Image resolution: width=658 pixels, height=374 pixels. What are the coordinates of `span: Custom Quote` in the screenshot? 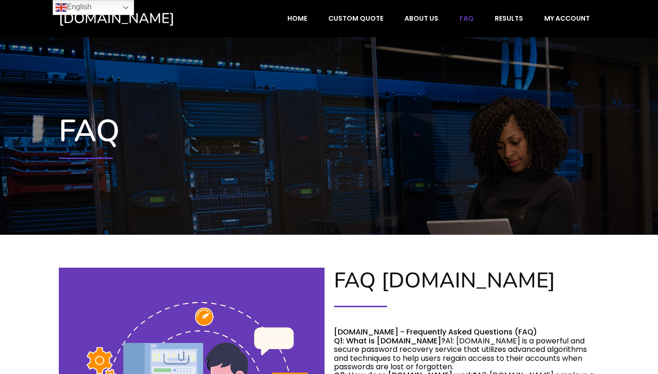 It's located at (355, 18).